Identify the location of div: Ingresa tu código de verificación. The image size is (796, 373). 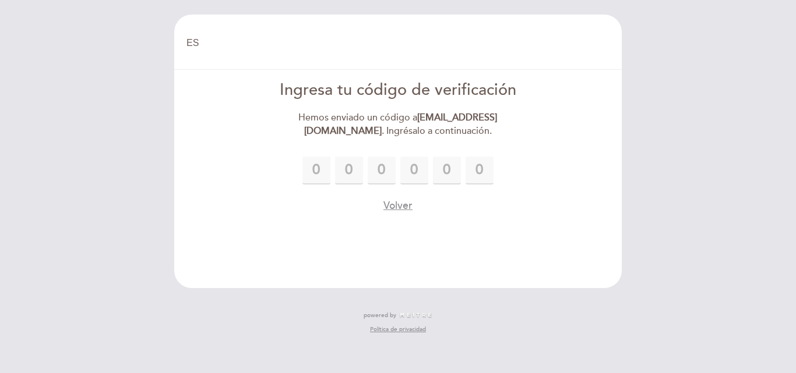
(398, 90).